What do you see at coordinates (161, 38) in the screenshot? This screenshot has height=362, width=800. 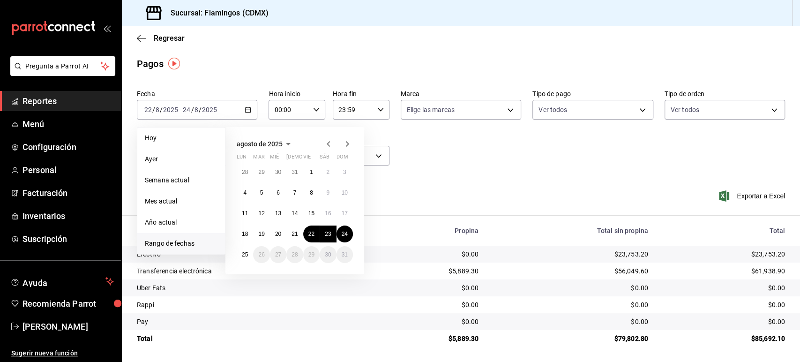 I see `button: Regresar` at bounding box center [161, 38].